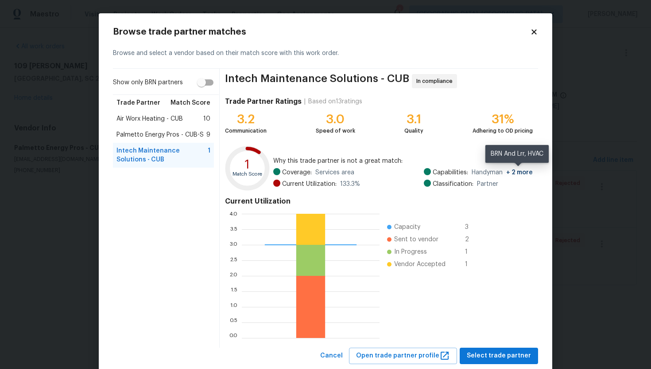  What do you see at coordinates (520, 172) in the screenshot?
I see `span: + 2 more` at bounding box center [520, 172].